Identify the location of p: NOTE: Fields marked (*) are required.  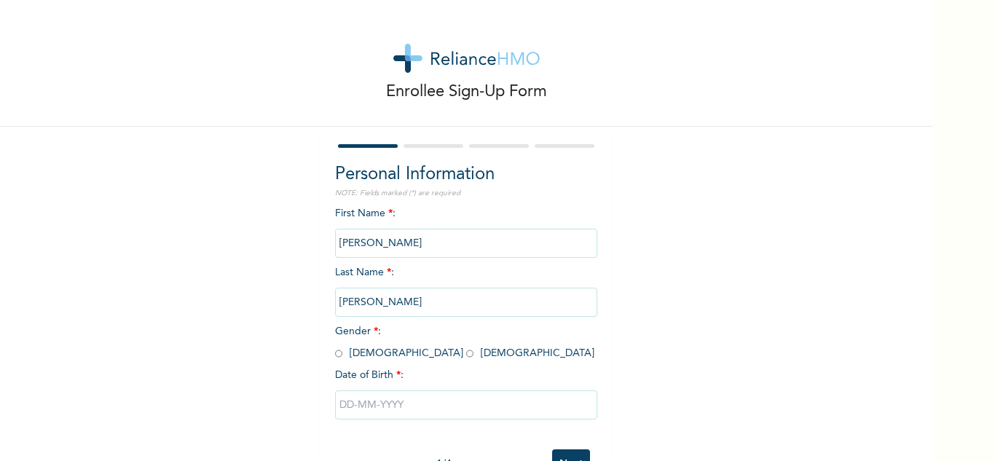
(466, 193).